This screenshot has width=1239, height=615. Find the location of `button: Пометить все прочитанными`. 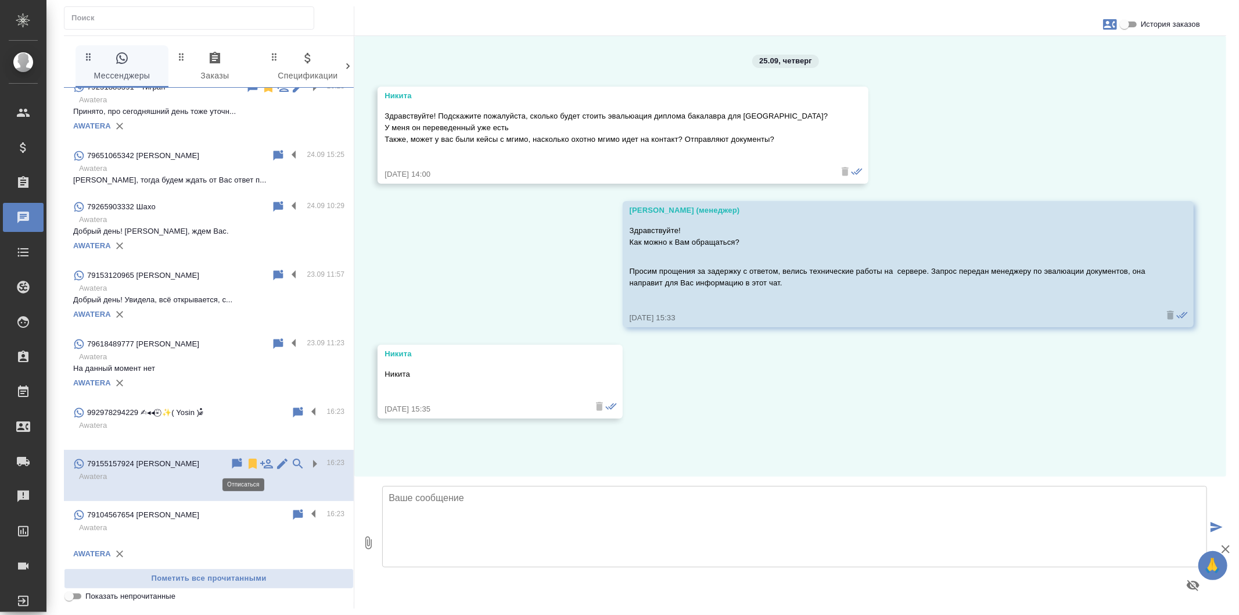

button: Пометить все прочитанными is located at coordinates (209, 578).